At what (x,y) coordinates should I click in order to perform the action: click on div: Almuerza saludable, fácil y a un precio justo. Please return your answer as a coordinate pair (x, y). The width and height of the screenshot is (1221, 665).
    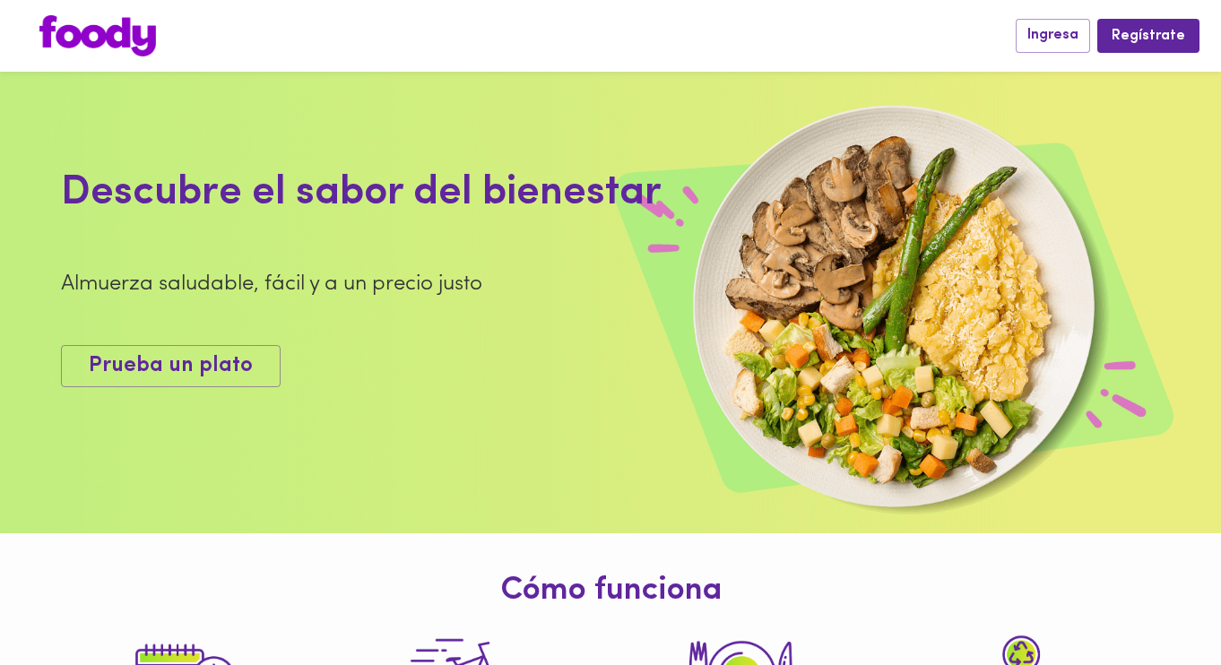
    Looking at the image, I should click on (427, 284).